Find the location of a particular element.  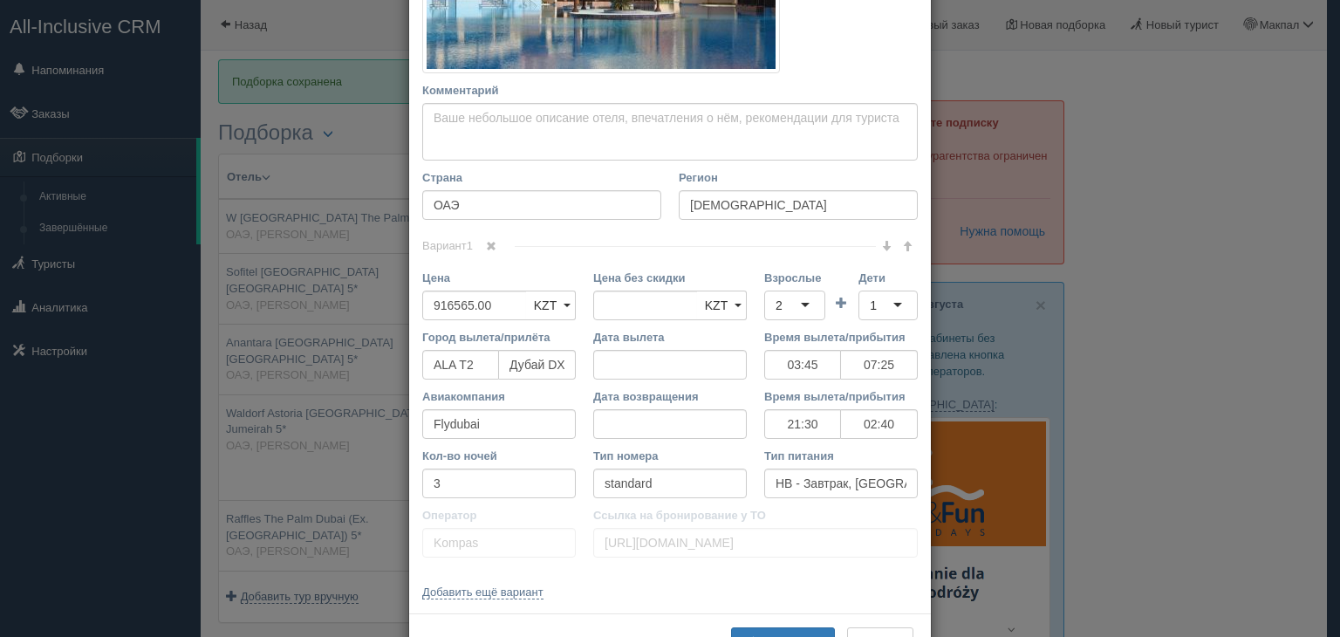

label: Ссылка на бронирование у ТО is located at coordinates (755, 515).